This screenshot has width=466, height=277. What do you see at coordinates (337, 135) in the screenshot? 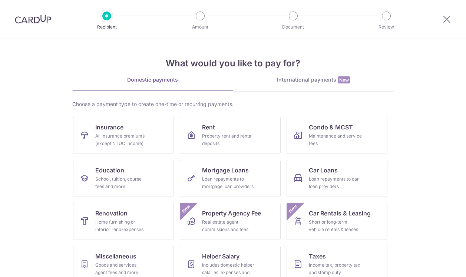
I see `a: Condo & MCSTMaintenance and service fees` at bounding box center [337, 135].